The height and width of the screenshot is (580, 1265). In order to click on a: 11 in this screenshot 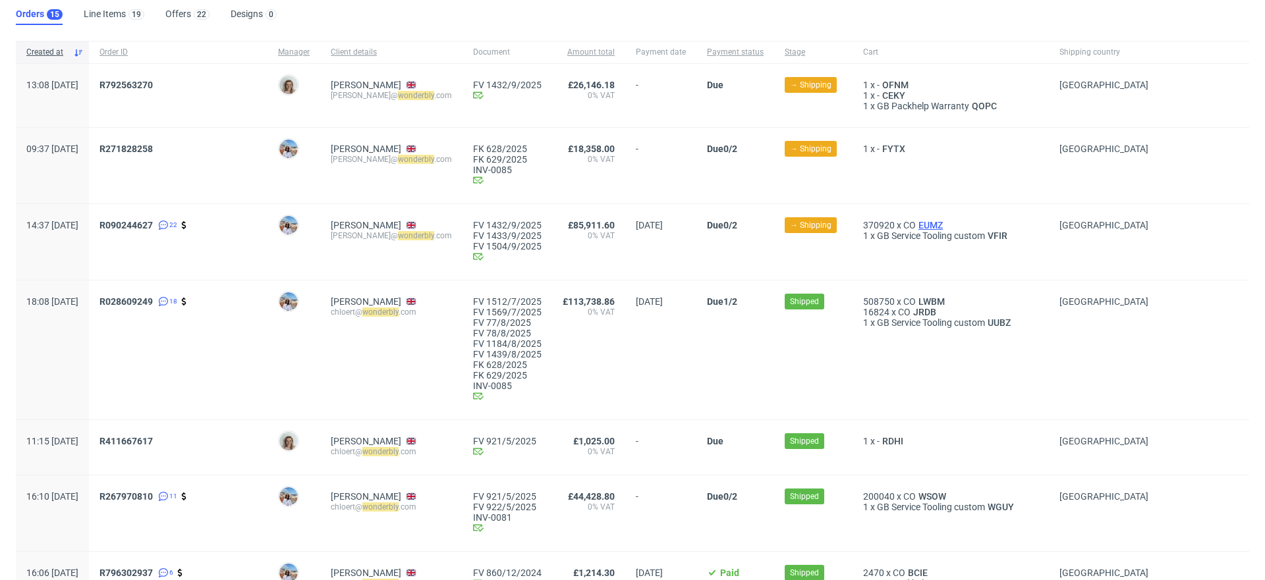, I will do `click(166, 497)`.